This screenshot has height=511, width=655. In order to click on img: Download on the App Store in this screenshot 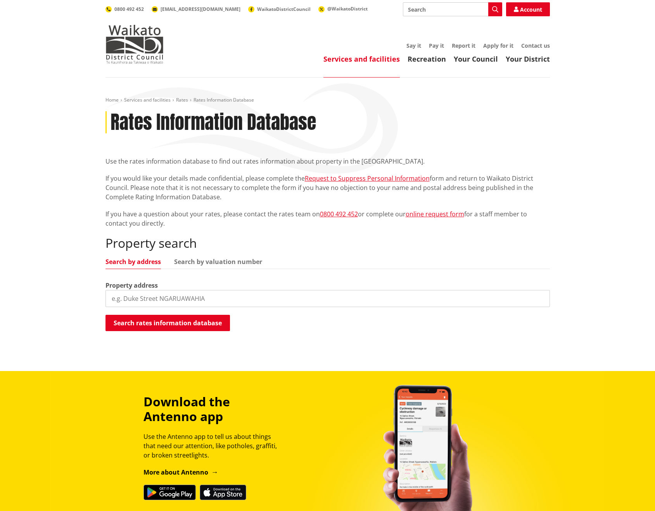, I will do `click(223, 493)`.